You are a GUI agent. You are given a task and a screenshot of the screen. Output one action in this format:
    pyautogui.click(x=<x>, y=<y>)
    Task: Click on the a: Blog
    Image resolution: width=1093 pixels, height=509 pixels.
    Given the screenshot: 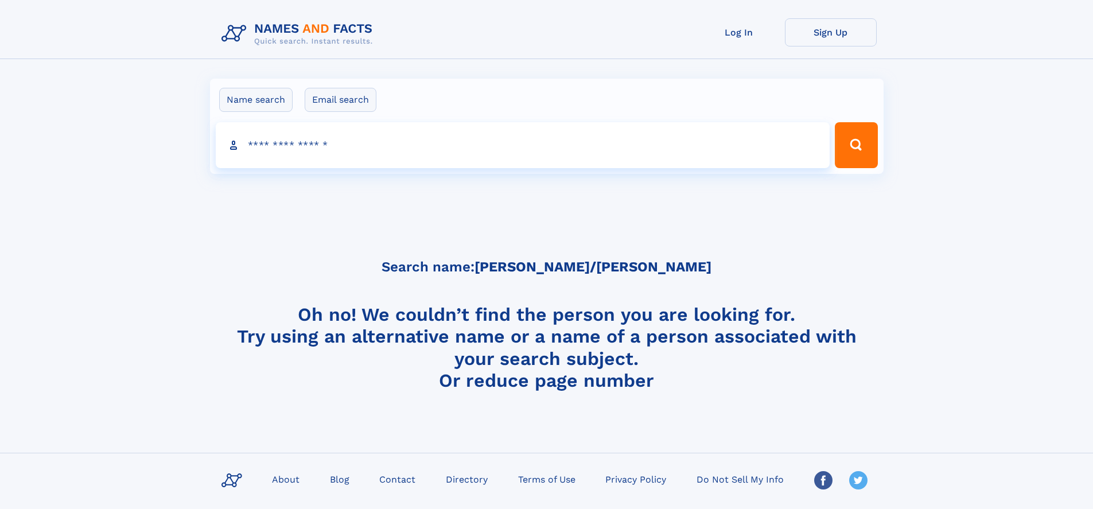 What is the action you would take?
    pyautogui.click(x=340, y=479)
    